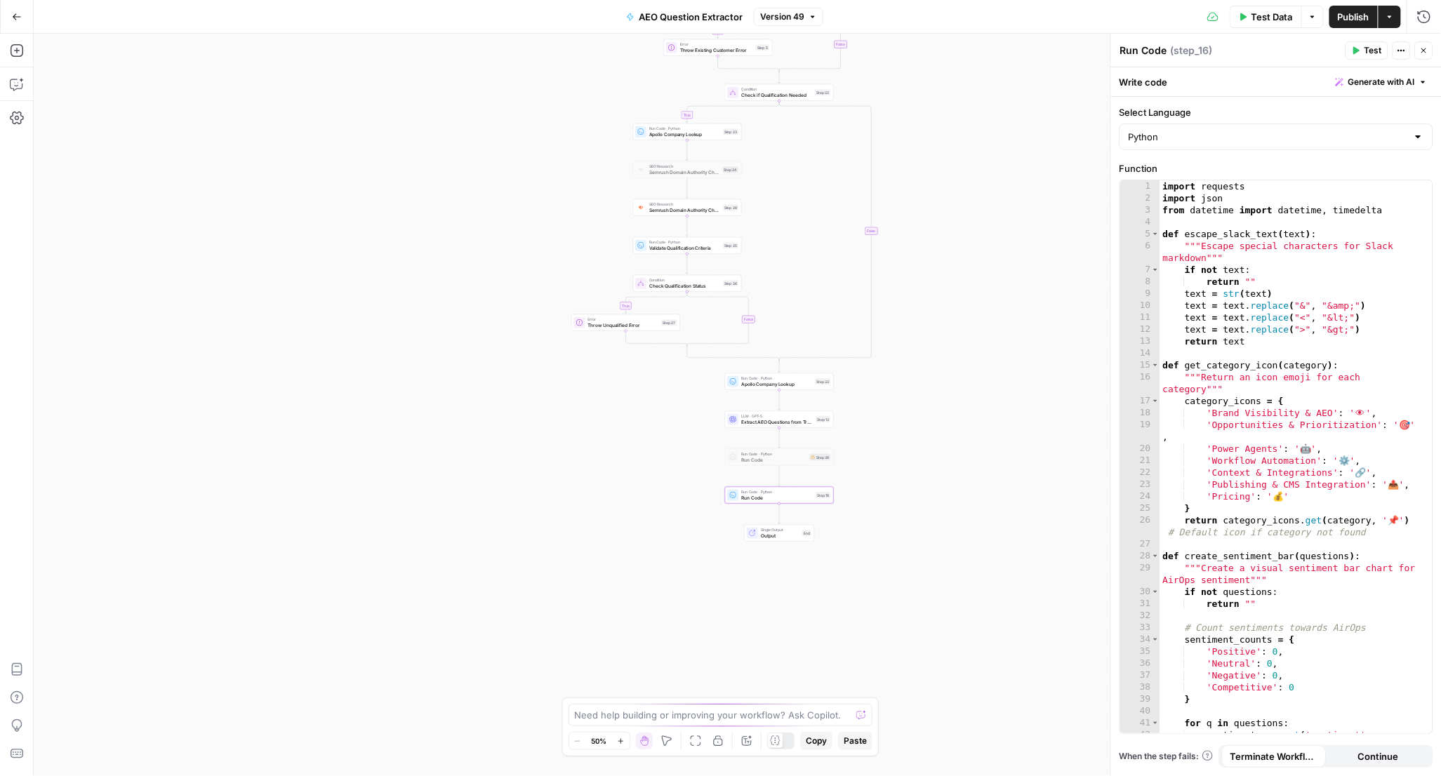  What do you see at coordinates (822, 92) in the screenshot?
I see `div: Step 22` at bounding box center [822, 92].